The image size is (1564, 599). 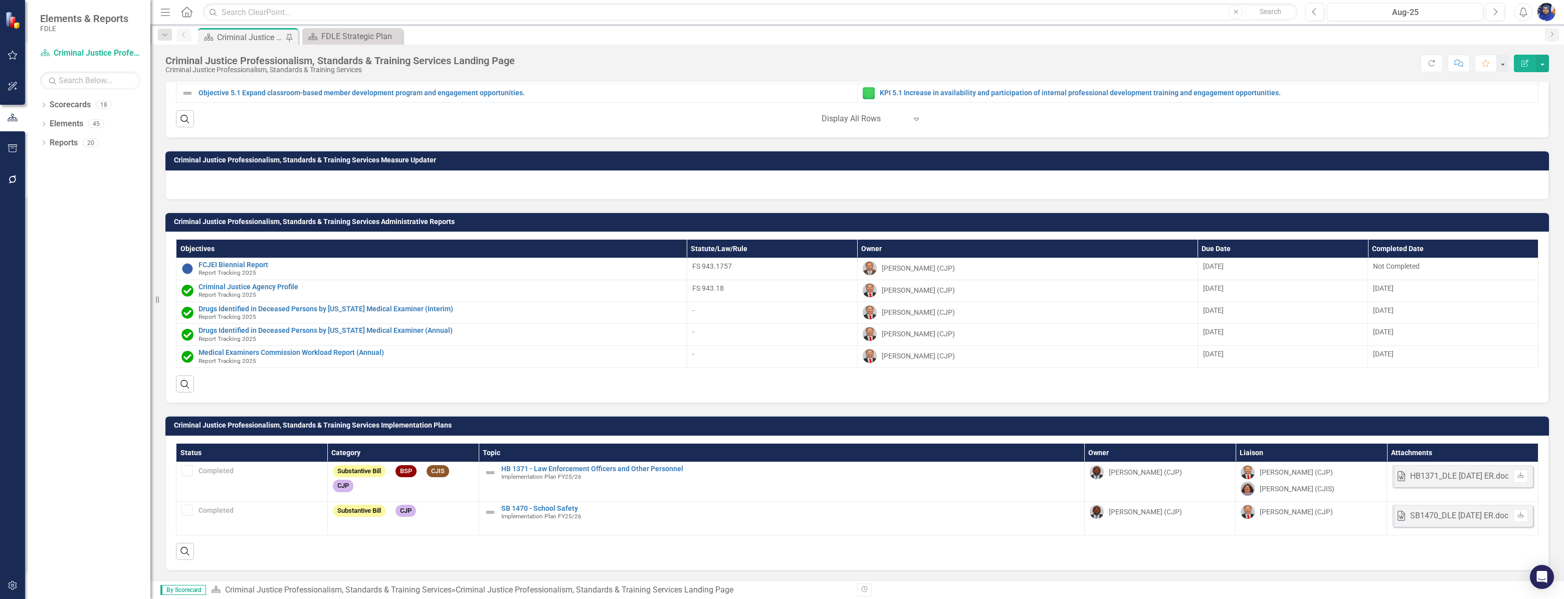 What do you see at coordinates (708, 288) in the screenshot?
I see `span: FS 943.18` at bounding box center [708, 288].